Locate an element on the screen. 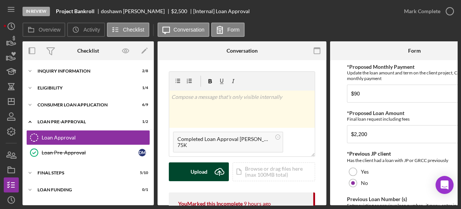 This screenshot has height=209, width=461. div: In Review is located at coordinates (36, 11).